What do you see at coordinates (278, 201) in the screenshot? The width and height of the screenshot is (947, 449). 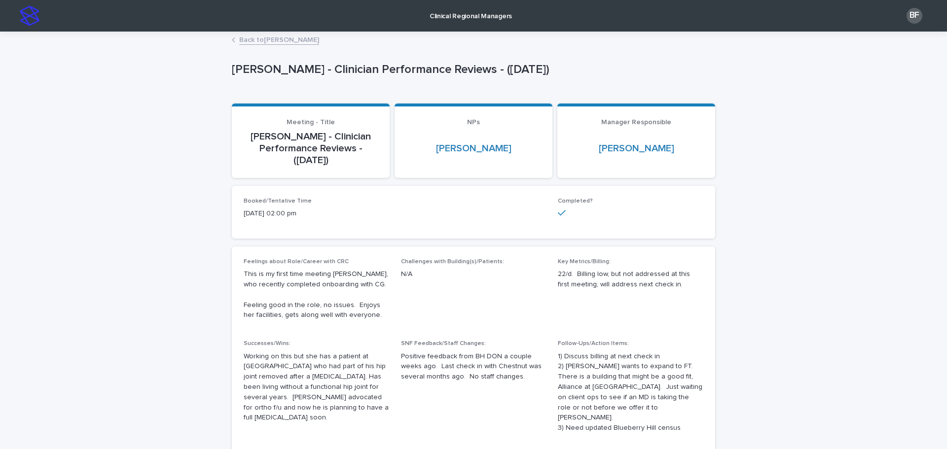 I see `span: Booked/Tentative Time` at bounding box center [278, 201].